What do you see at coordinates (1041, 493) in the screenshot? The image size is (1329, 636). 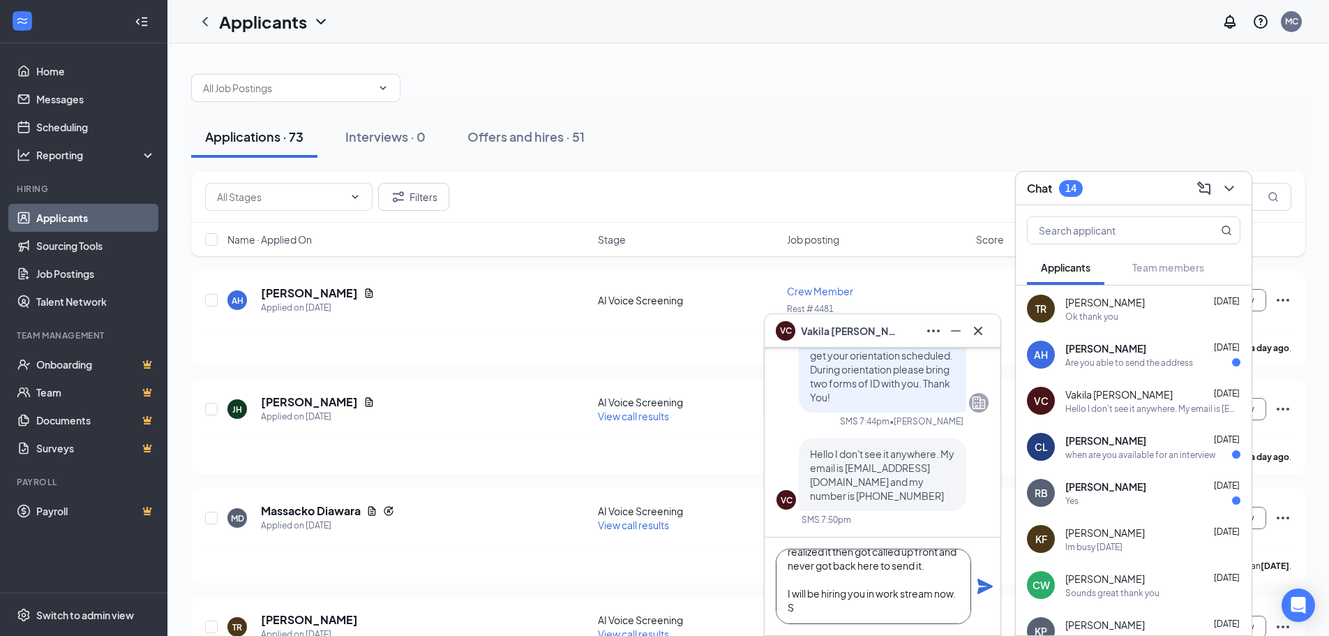 I see `div: RB` at bounding box center [1041, 493].